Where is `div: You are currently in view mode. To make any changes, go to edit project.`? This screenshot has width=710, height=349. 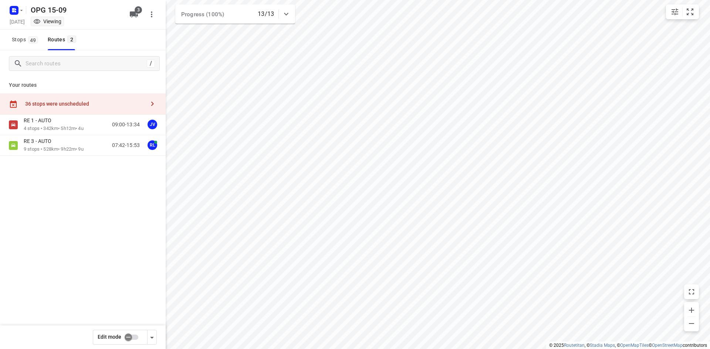 div: You are currently in view mode. To make any changes, go to edit project. is located at coordinates (47, 21).